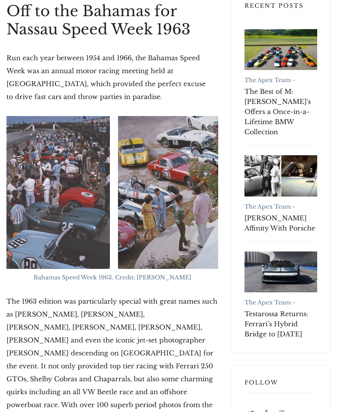  Describe the element at coordinates (281, 175) in the screenshot. I see `a: Robert Redford's Affinity With Porsche` at that location.